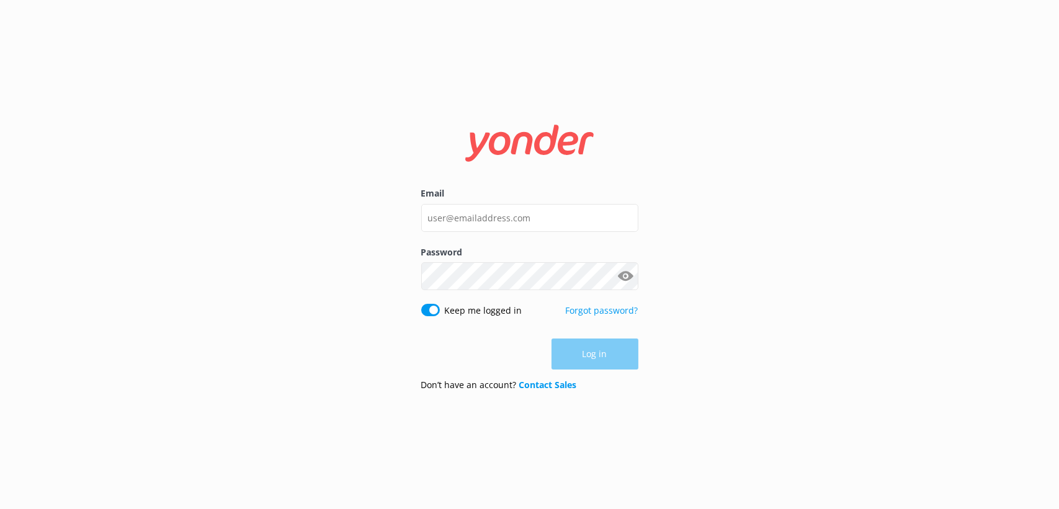 The height and width of the screenshot is (509, 1059). Describe the element at coordinates (626, 277) in the screenshot. I see `button: Show password` at that location.